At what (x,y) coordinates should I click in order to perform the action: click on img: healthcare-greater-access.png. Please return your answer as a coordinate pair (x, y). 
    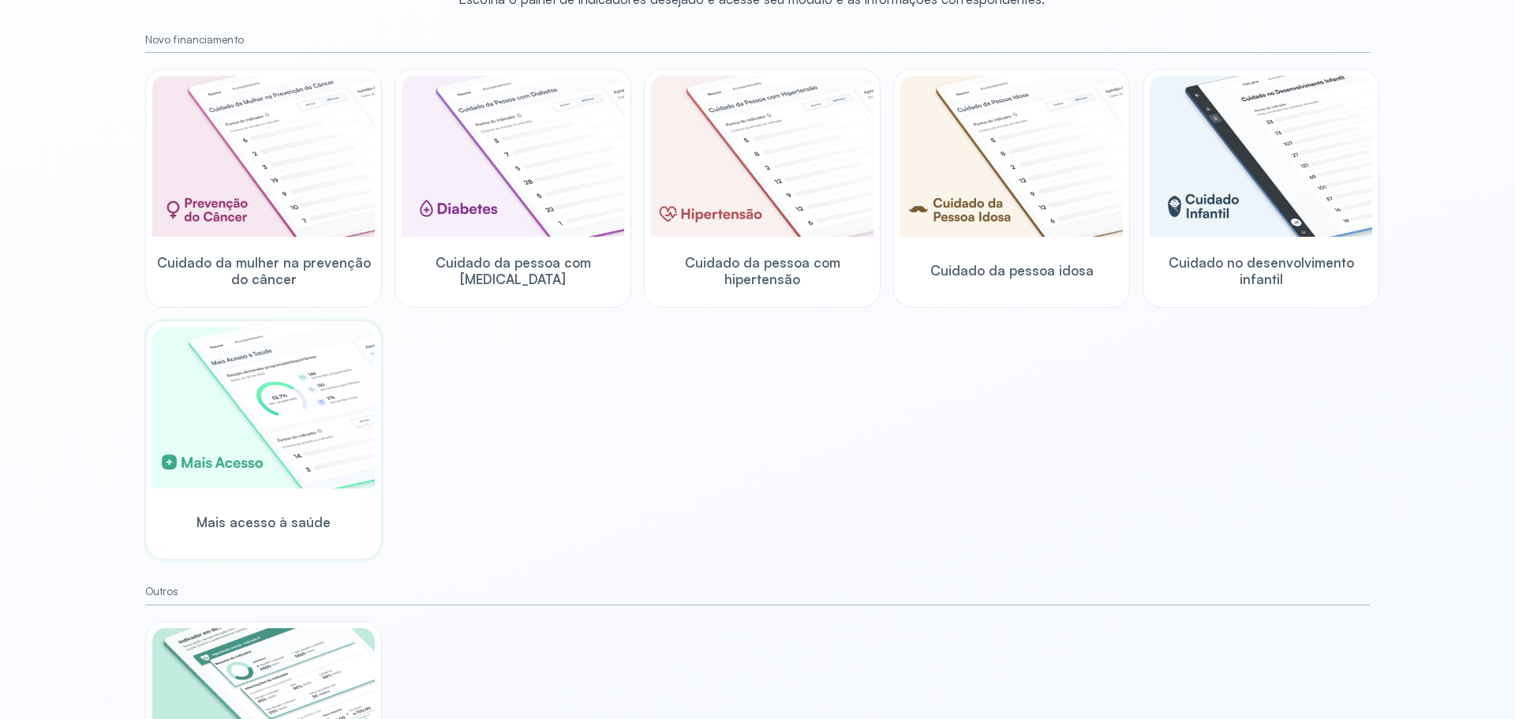
    Looking at the image, I should click on (264, 408).